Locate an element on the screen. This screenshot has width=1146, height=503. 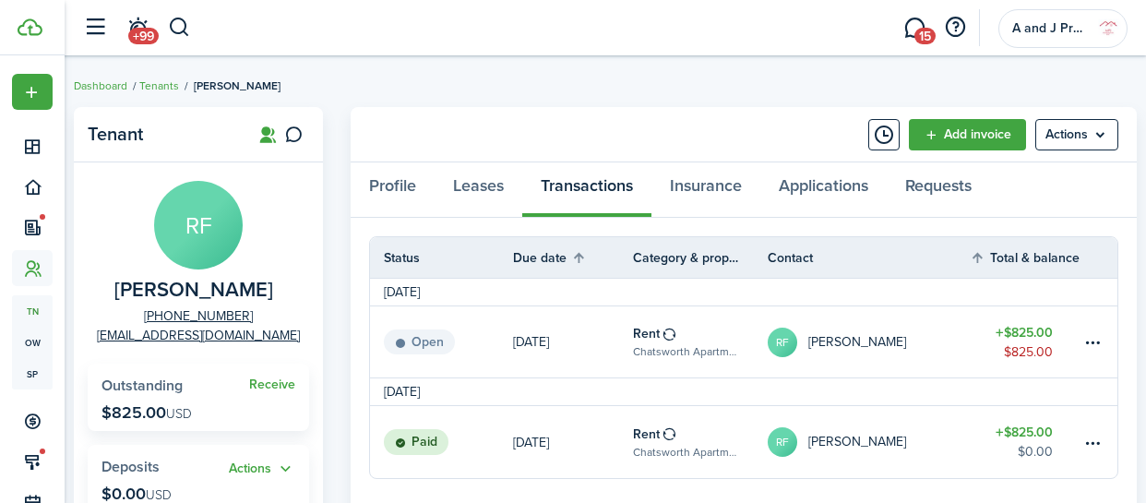
p: $825.00 is located at coordinates (147, 412).